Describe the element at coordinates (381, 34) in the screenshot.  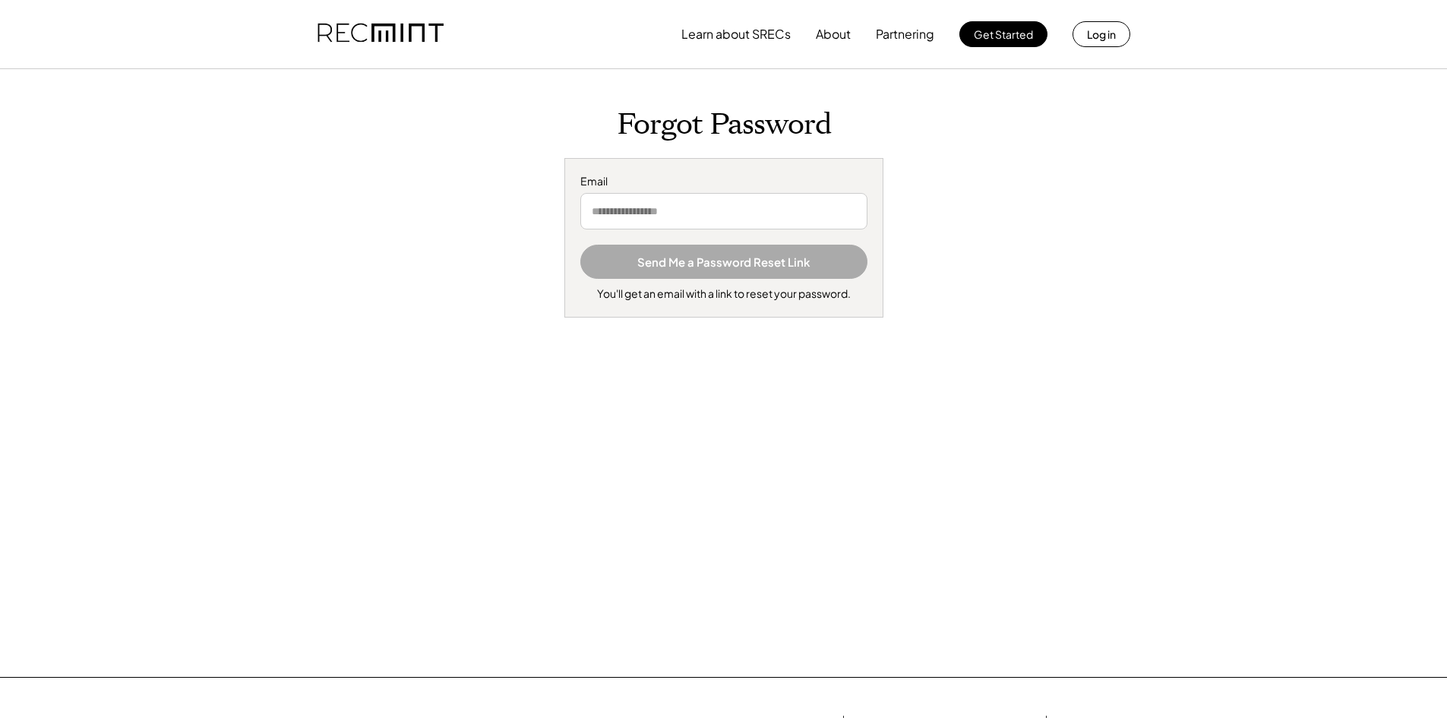
I see `img: recmint-logotype%403x.png` at that location.